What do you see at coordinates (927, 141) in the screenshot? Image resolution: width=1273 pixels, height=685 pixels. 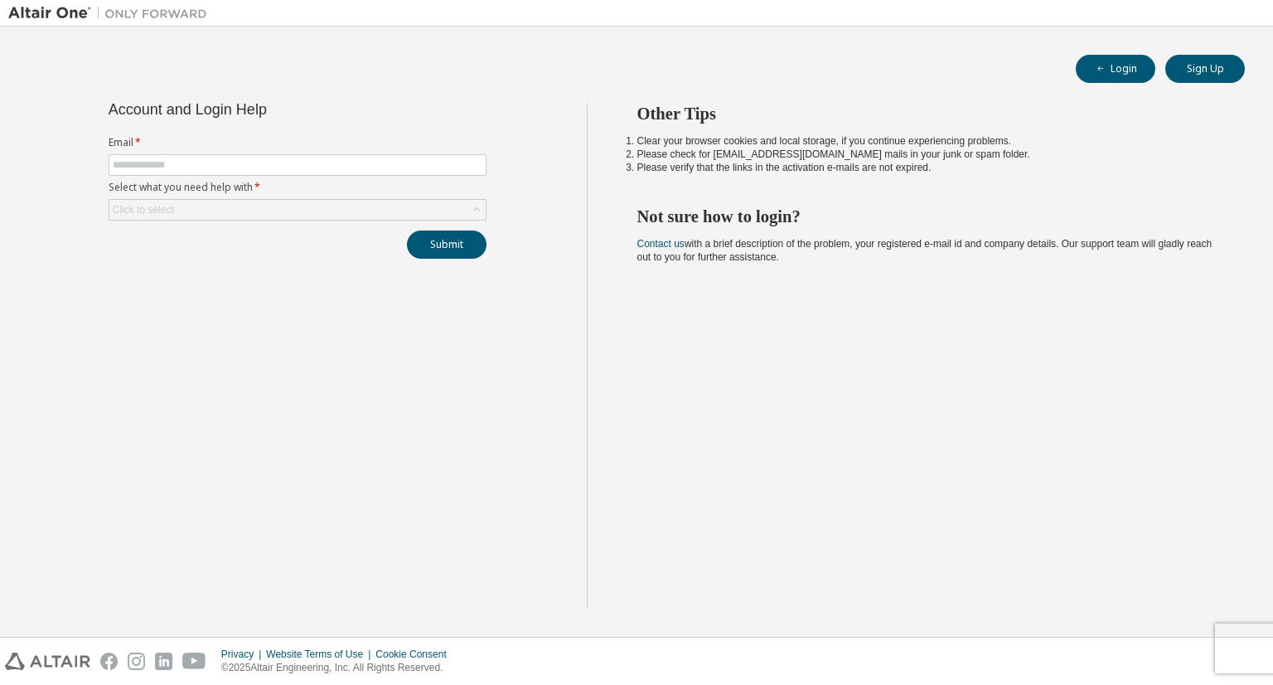 I see `li: Clear your browser cookies and local storage, if you continue experiencing problems.` at bounding box center [927, 141].